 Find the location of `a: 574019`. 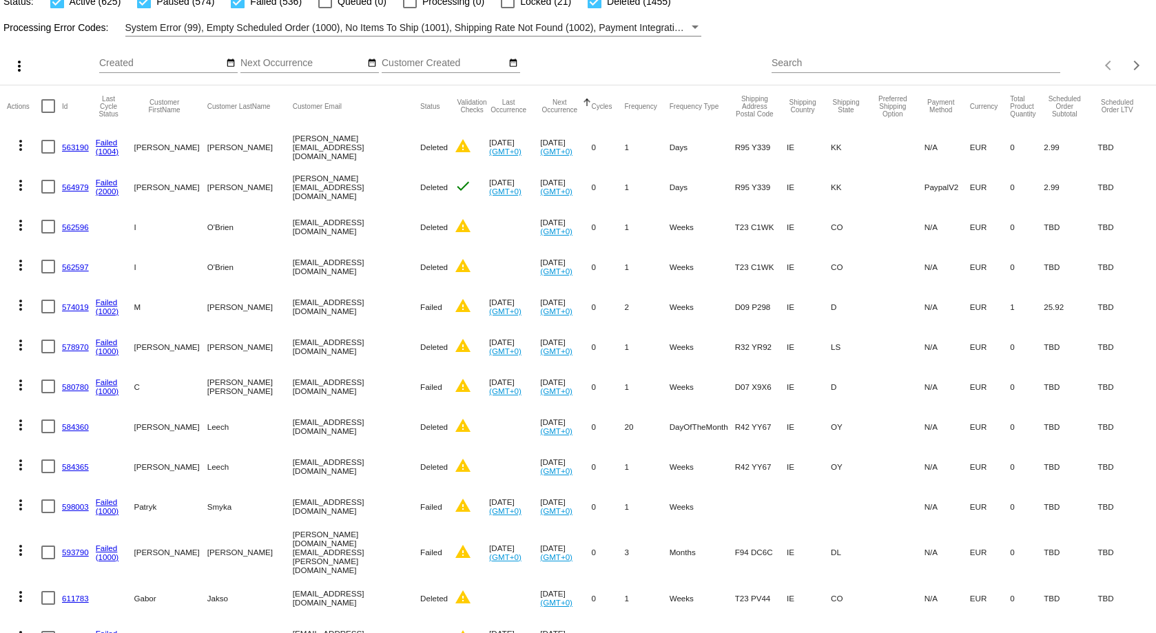

a: 574019 is located at coordinates (75, 307).